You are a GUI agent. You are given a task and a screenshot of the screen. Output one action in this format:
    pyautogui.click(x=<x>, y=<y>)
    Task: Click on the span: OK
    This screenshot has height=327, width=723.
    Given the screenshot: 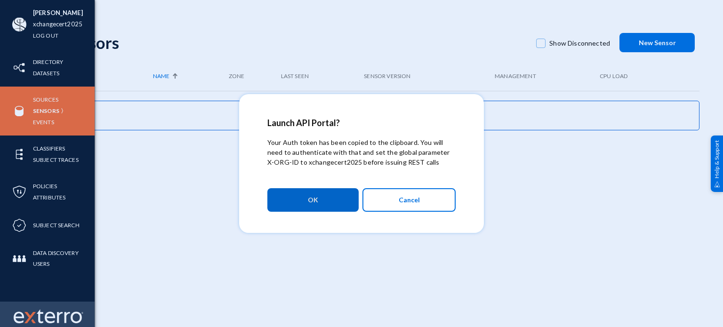 What is the action you would take?
    pyautogui.click(x=313, y=200)
    